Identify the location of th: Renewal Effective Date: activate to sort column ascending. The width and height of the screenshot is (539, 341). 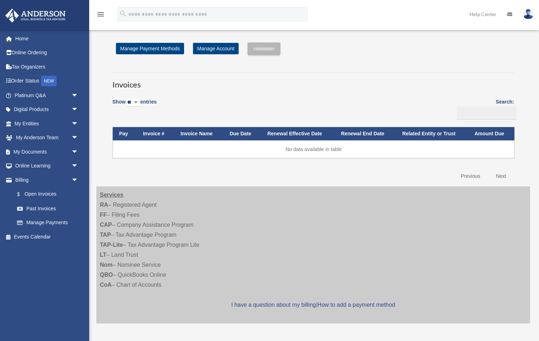
(298, 134).